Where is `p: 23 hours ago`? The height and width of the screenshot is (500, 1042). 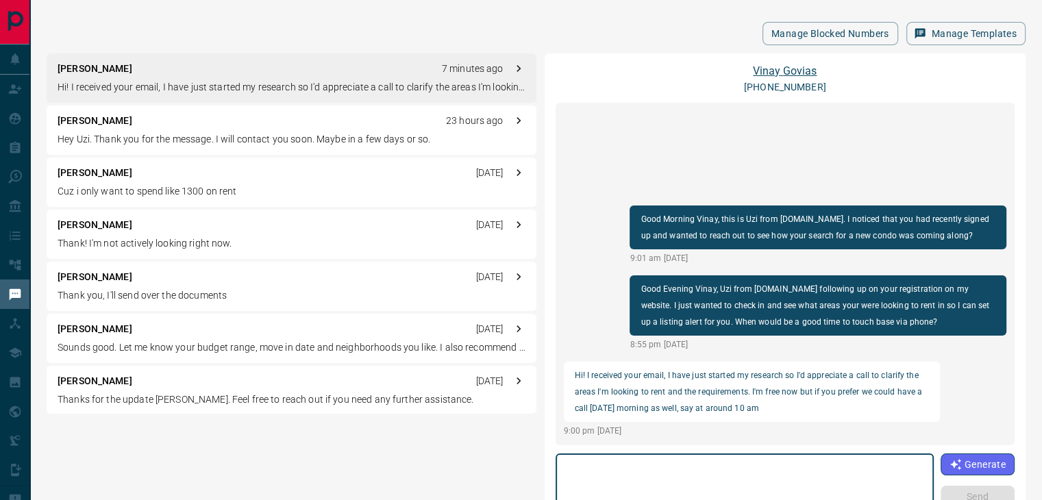
p: 23 hours ago is located at coordinates (475, 121).